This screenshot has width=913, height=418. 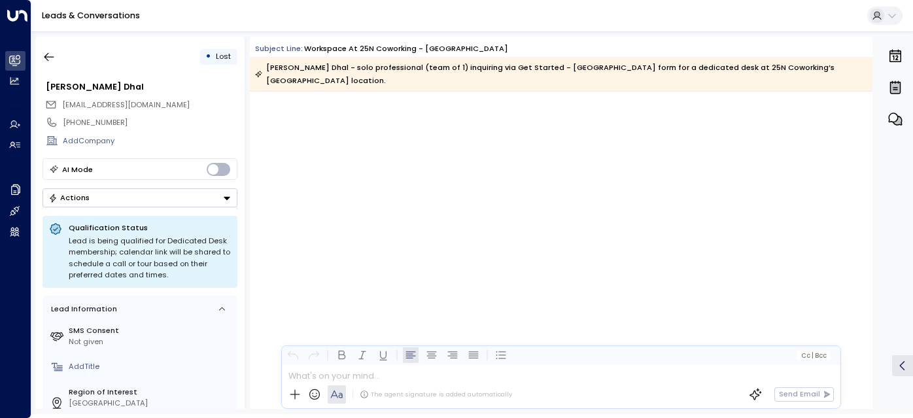 What do you see at coordinates (150, 228) in the screenshot?
I see `p: Qualification Status` at bounding box center [150, 228].